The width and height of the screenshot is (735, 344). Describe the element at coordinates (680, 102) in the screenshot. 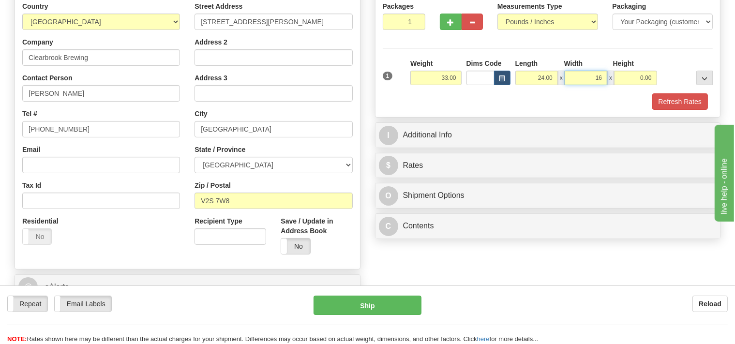

I see `button: Refresh Rates` at that location.